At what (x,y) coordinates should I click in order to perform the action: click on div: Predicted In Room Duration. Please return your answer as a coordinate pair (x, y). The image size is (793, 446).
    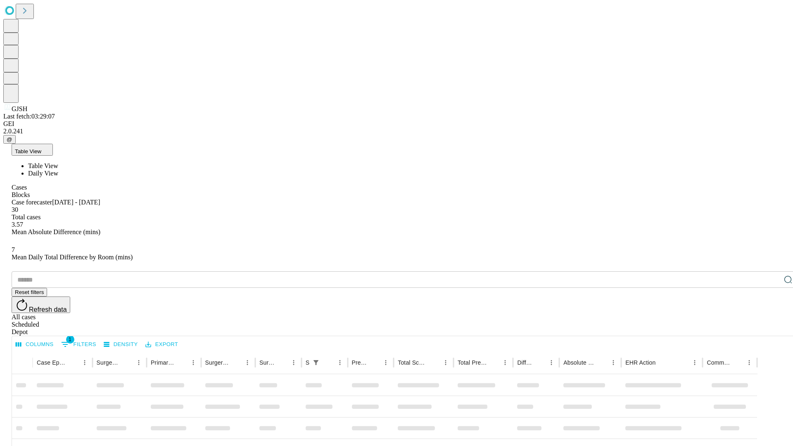
    Looking at the image, I should click on (360, 363).